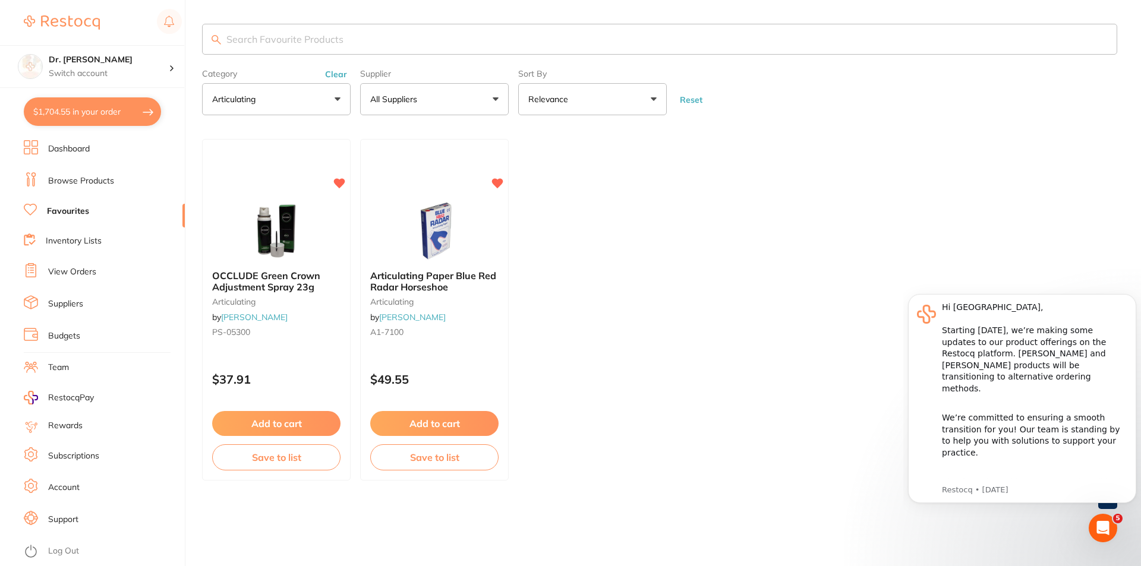 This screenshot has height=566, width=1141. What do you see at coordinates (434, 379) in the screenshot?
I see `p: $49.55` at bounding box center [434, 379].